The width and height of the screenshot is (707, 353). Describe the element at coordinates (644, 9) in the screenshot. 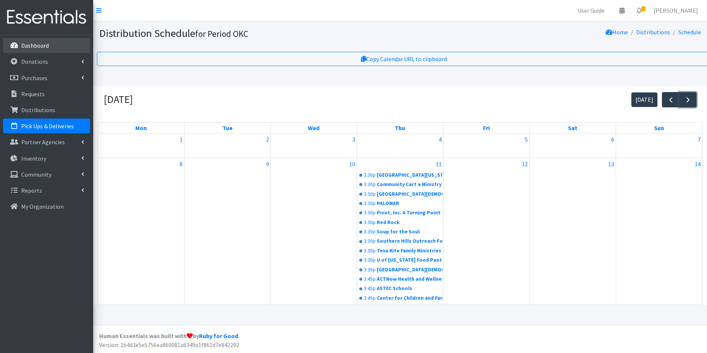

I see `span: 2` at that location.